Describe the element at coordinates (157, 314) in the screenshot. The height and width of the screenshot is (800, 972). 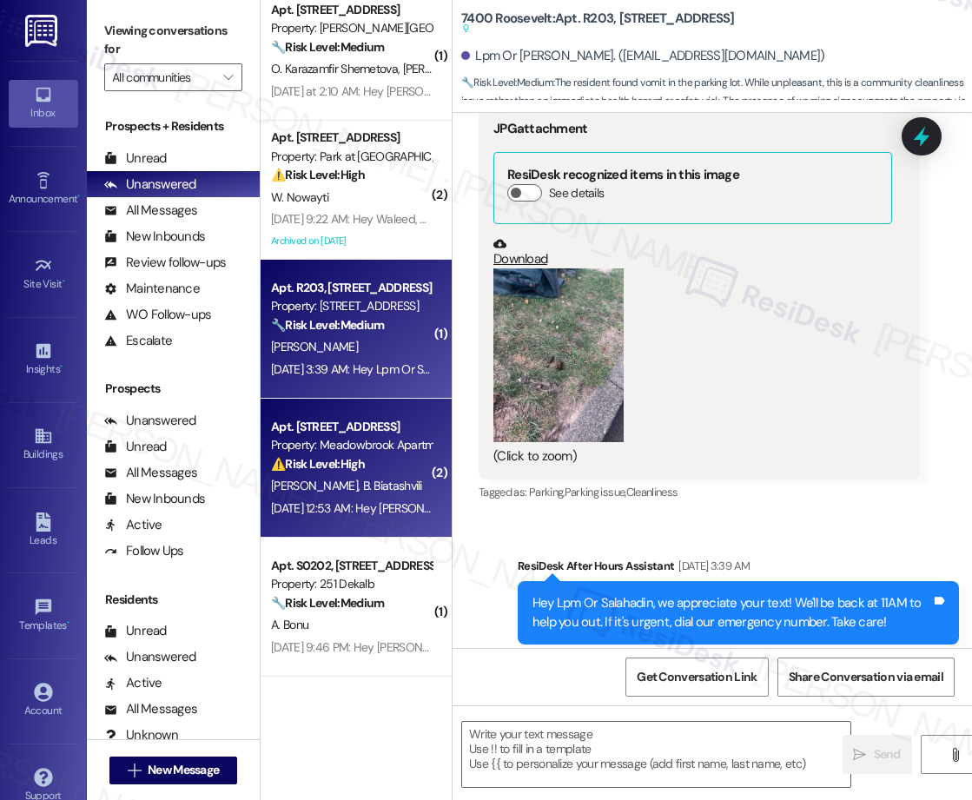
I see `div: WO Follow-ups` at that location.